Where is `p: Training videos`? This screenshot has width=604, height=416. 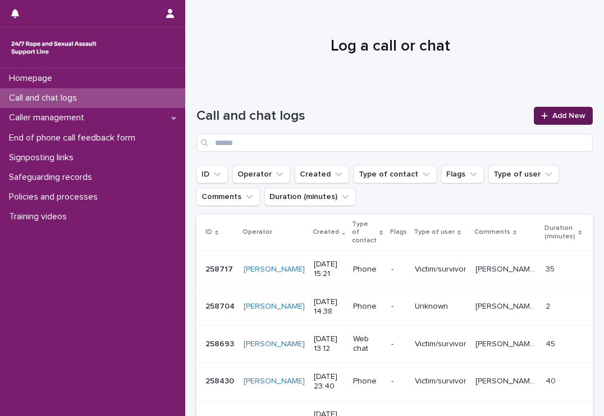 p: Training videos is located at coordinates (40, 216).